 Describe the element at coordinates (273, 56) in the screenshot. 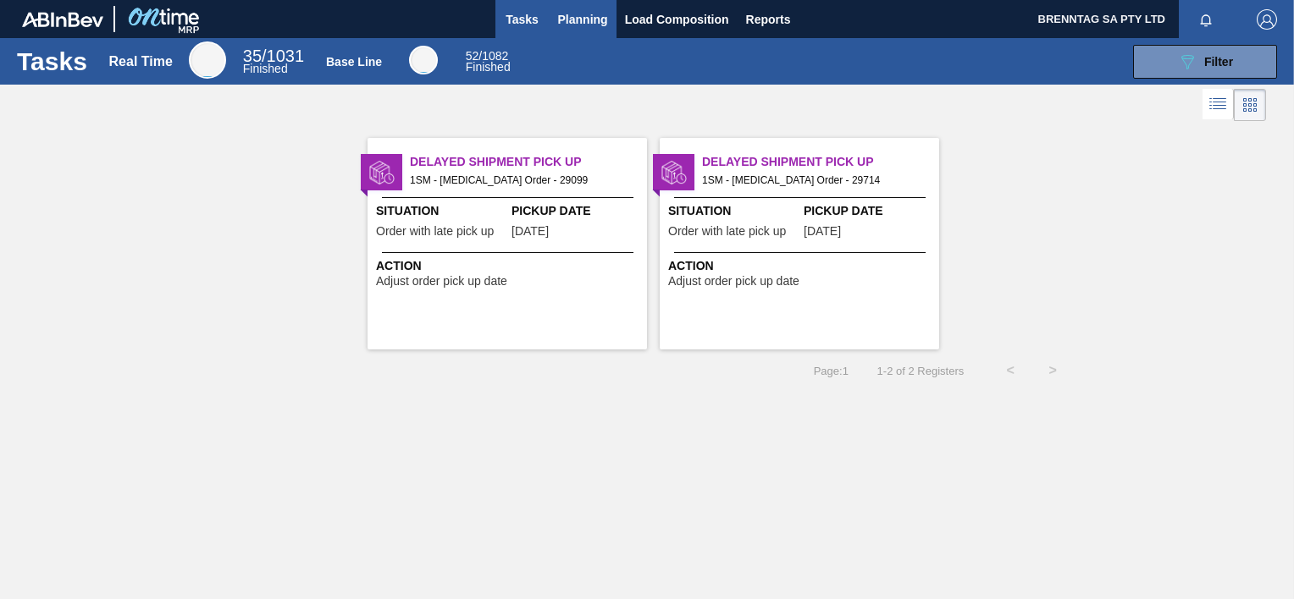

I see `span: / 1031` at that location.